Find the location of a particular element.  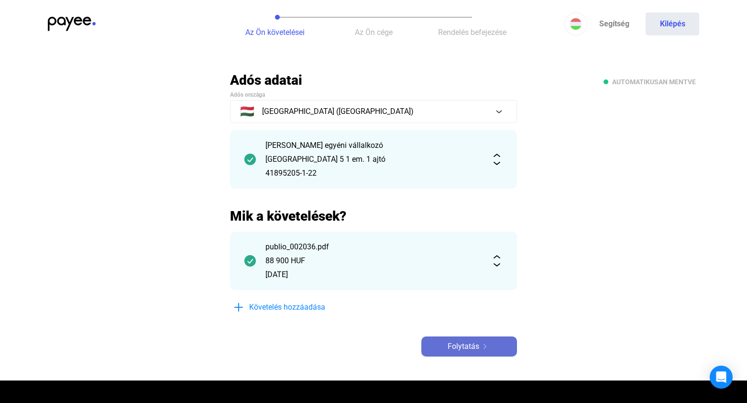

span: Folytatás is located at coordinates (463, 346).